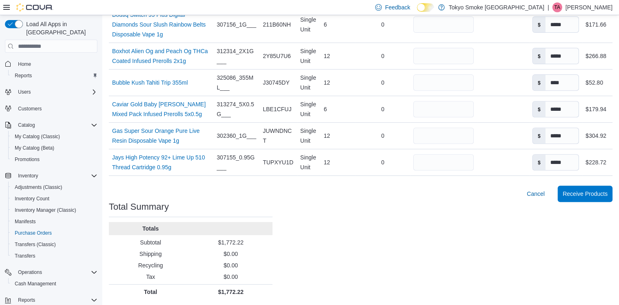  I want to click on div: 6, so click(338, 25).